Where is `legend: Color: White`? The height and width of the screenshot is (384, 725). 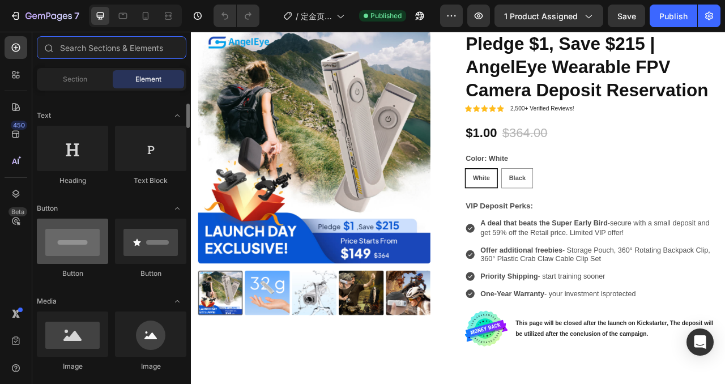 legend: Color: White is located at coordinates (376, 161).